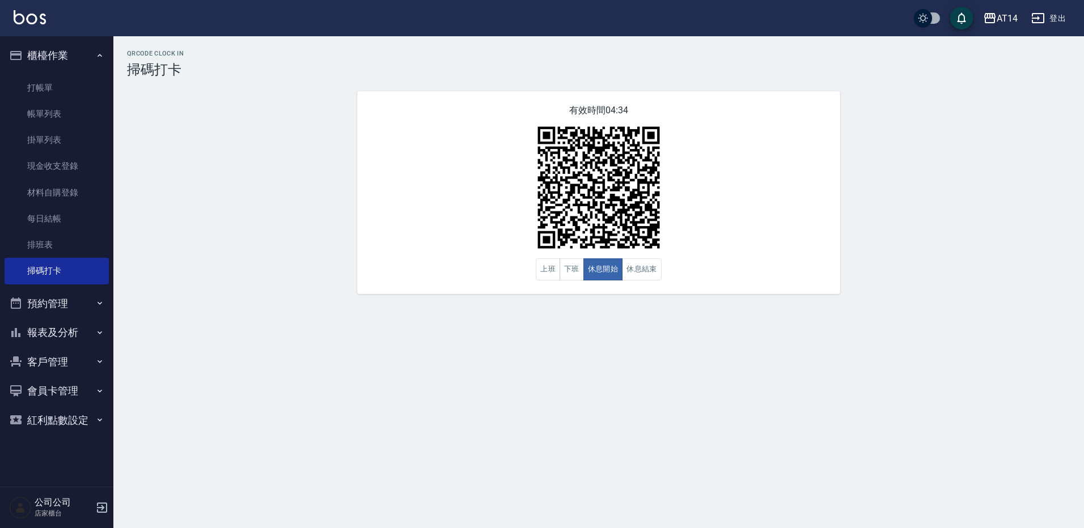 The height and width of the screenshot is (528, 1084). What do you see at coordinates (598, 53) in the screenshot?
I see `h2: QRcode Clock In` at bounding box center [598, 53].